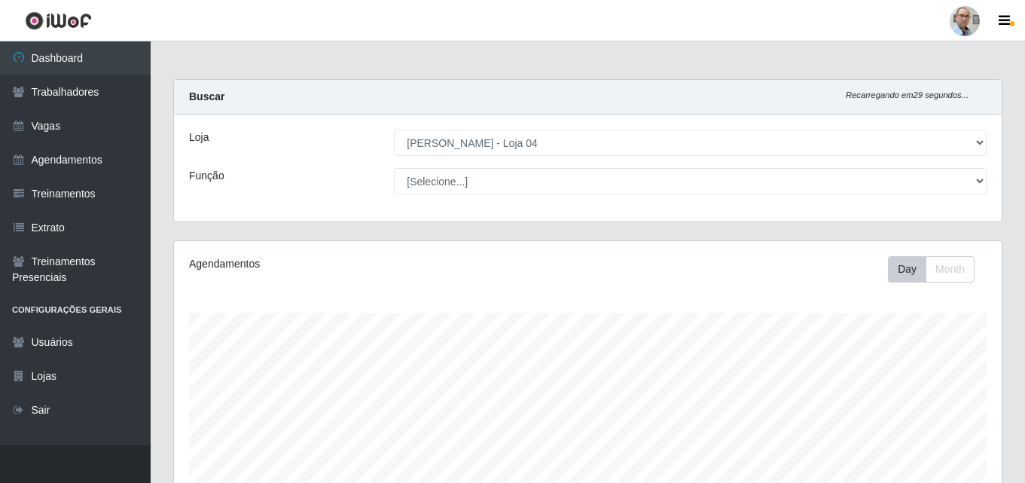  I want to click on div: First group, so click(931, 269).